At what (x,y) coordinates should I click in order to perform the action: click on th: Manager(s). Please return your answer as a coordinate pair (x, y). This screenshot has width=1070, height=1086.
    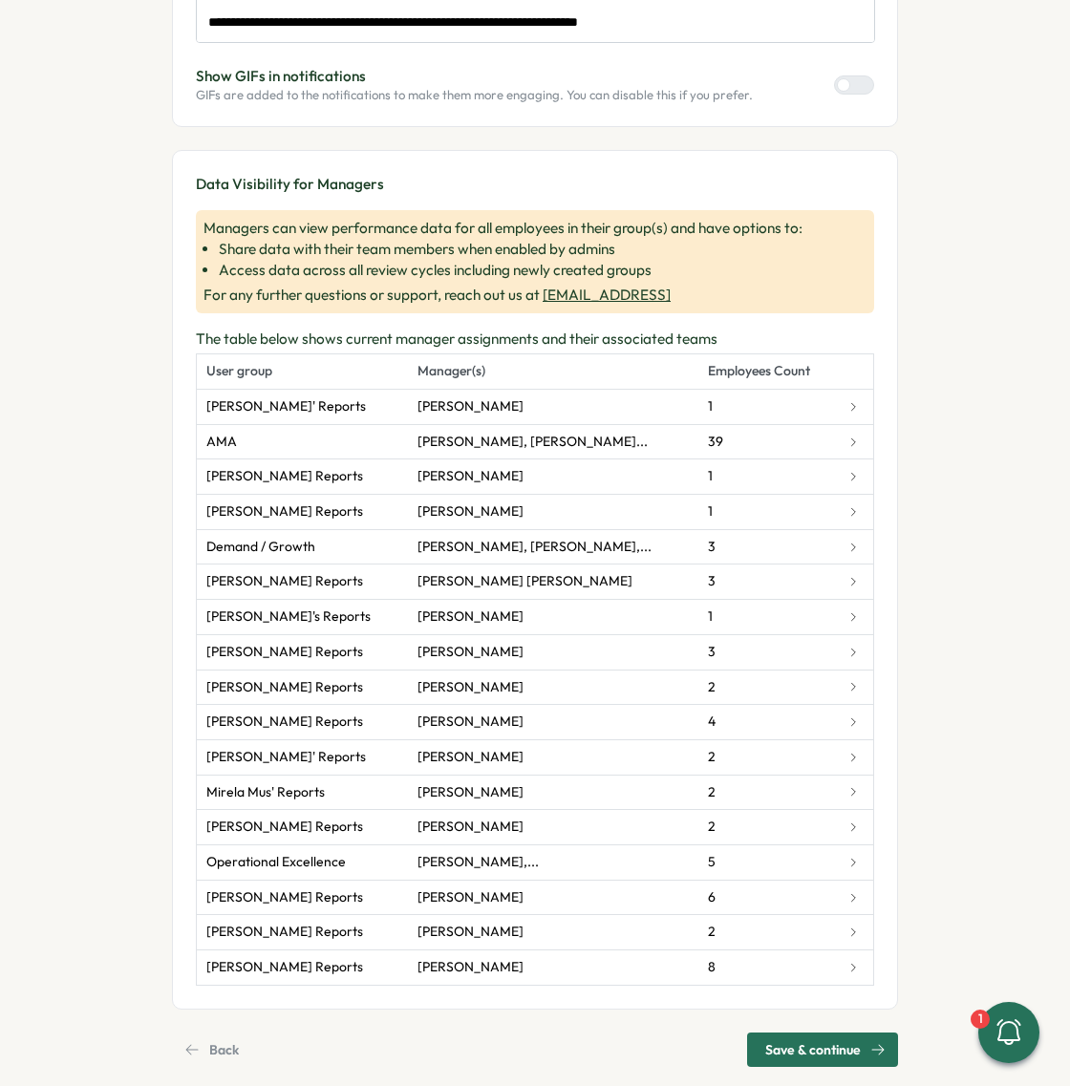
    Looking at the image, I should click on (553, 372).